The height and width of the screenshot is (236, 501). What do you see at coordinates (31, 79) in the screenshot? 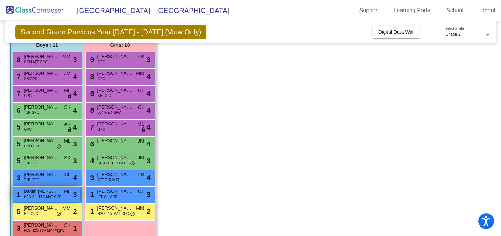
I see `span: SH GPC` at bounding box center [31, 79].